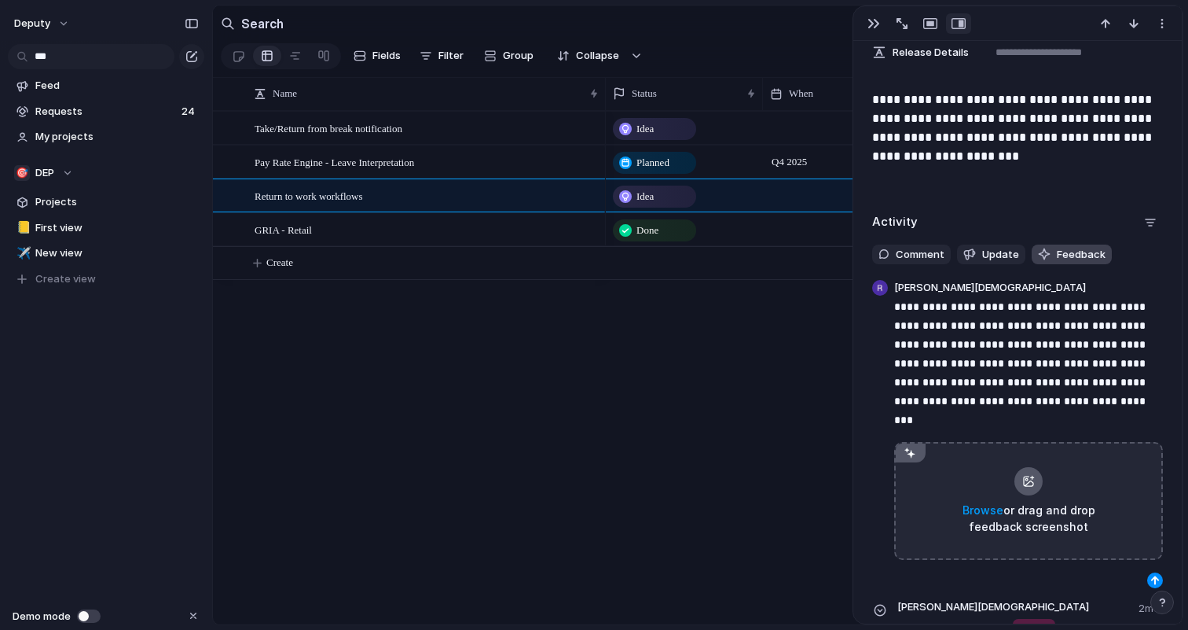 This screenshot has height=630, width=1188. I want to click on span: New view, so click(117, 253).